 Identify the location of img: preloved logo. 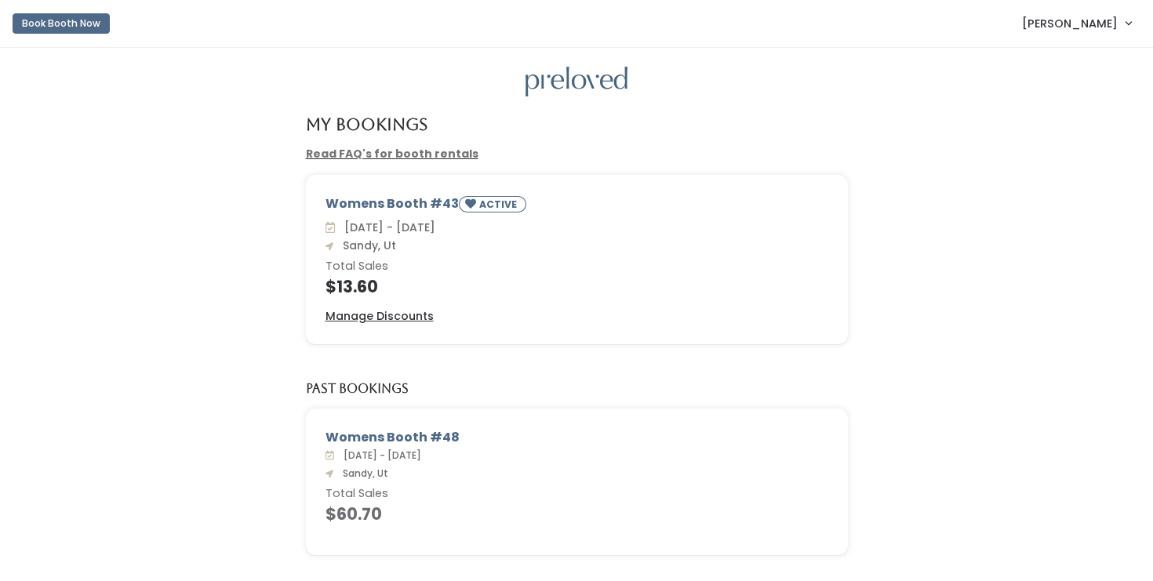
(576, 82).